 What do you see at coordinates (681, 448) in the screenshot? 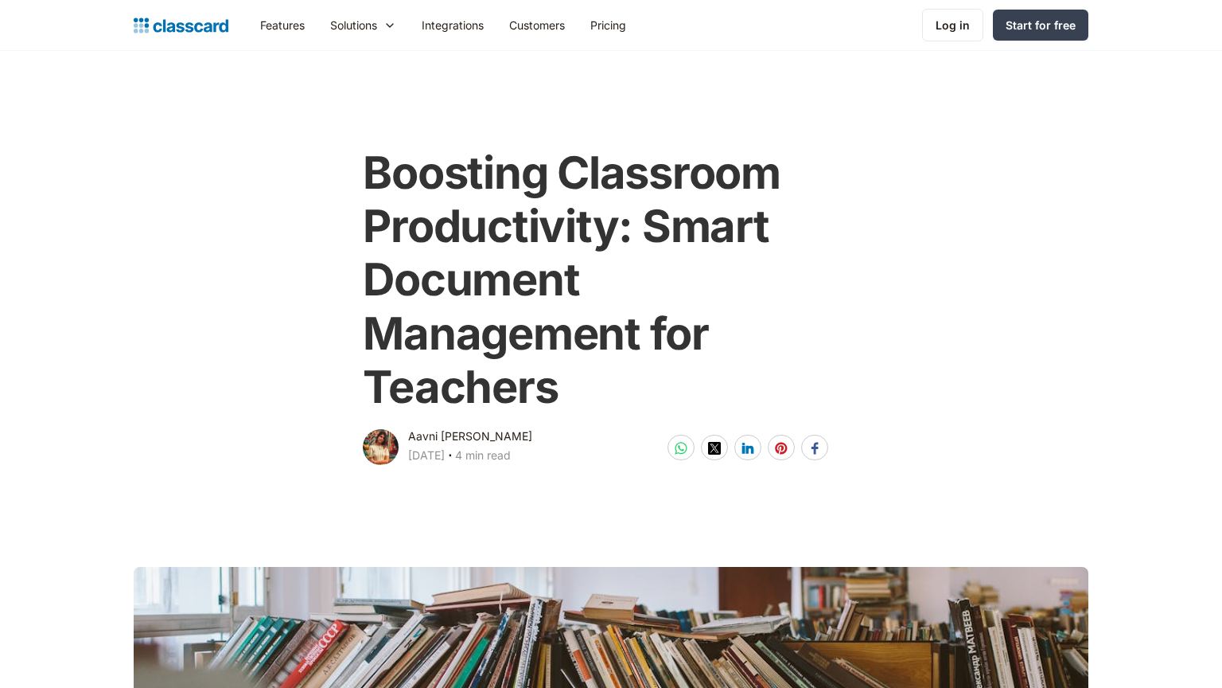
I see `img: whatsapp-white sharing button` at bounding box center [681, 448].